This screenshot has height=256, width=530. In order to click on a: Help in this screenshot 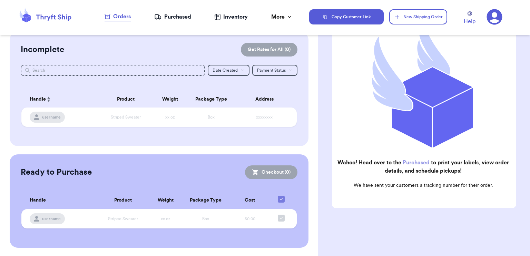, I will do `click(469, 18)`.